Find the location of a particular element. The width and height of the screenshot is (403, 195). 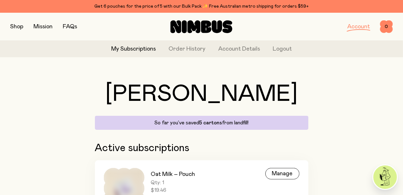

p: So far you’ve saved from landfill! is located at coordinates (202, 123).